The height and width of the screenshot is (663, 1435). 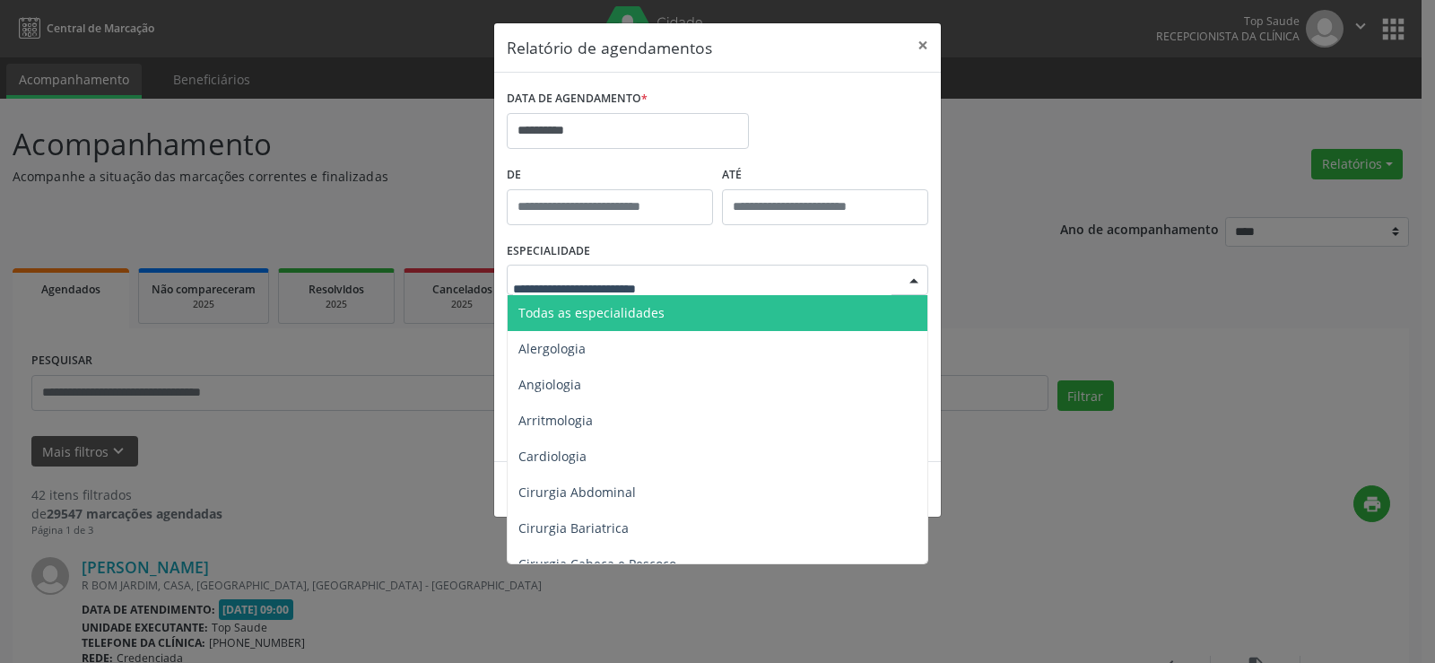 What do you see at coordinates (609, 48) in the screenshot?
I see `h5: Relatório de agendamentos` at bounding box center [609, 48].